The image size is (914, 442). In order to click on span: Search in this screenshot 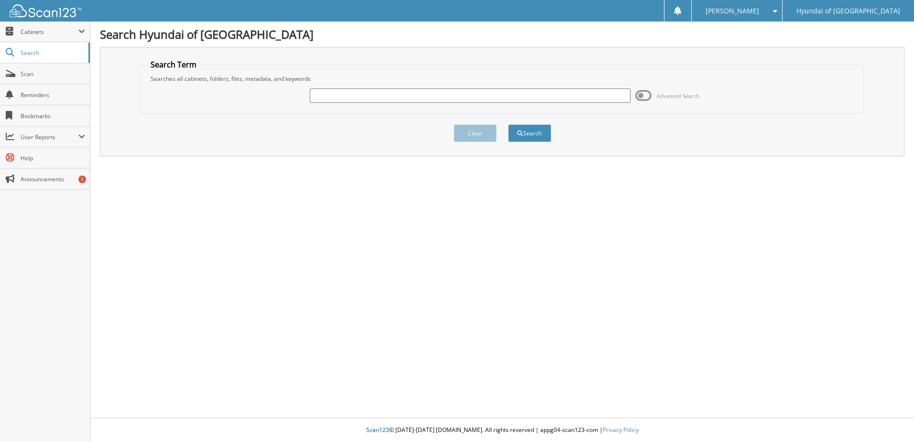, I will do `click(52, 53)`.